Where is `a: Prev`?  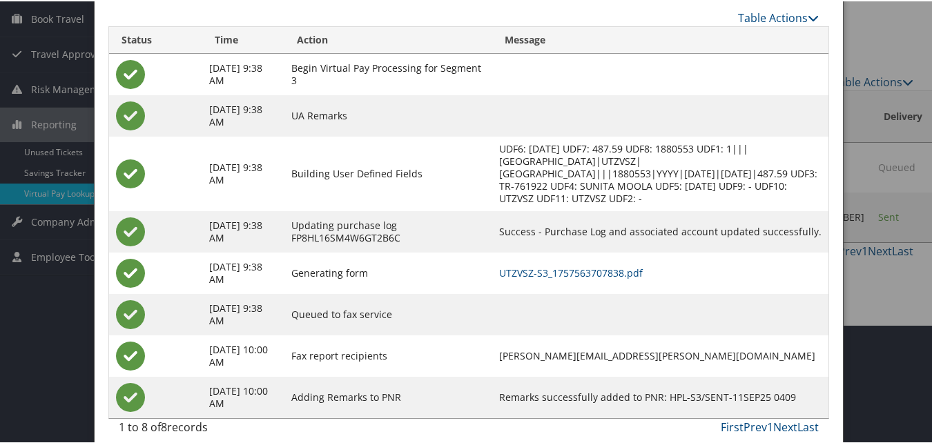 a: Prev is located at coordinates (755, 426).